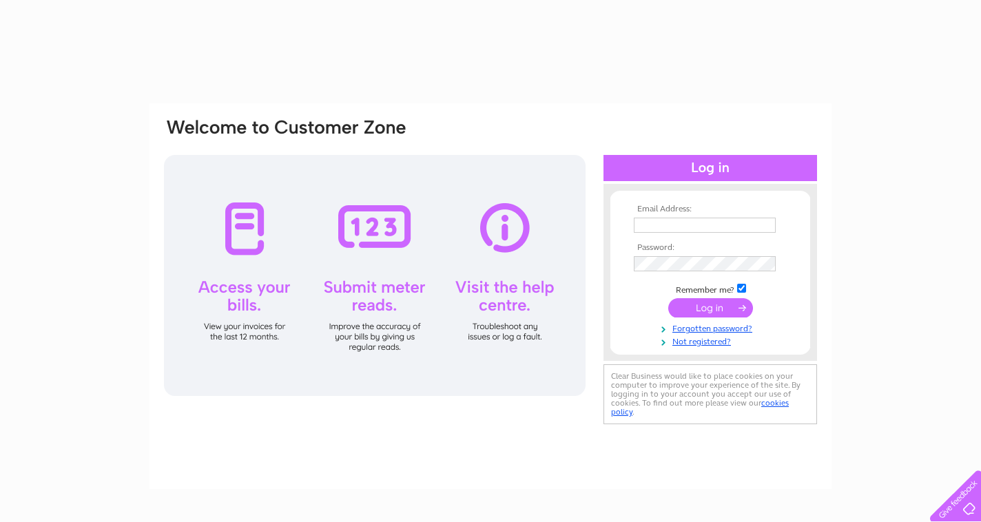 This screenshot has height=522, width=981. I want to click on a: Forgotten password?, so click(712, 327).